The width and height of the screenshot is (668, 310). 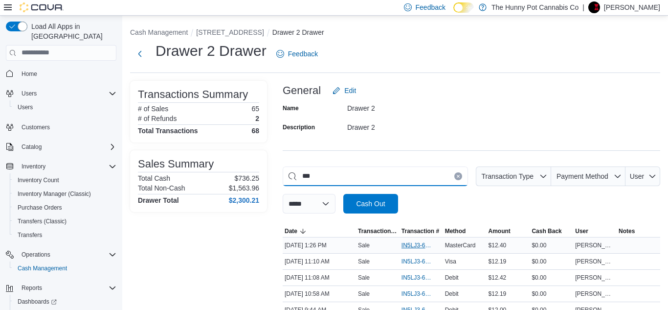 I want to click on button: Cash Back, so click(x=551, y=231).